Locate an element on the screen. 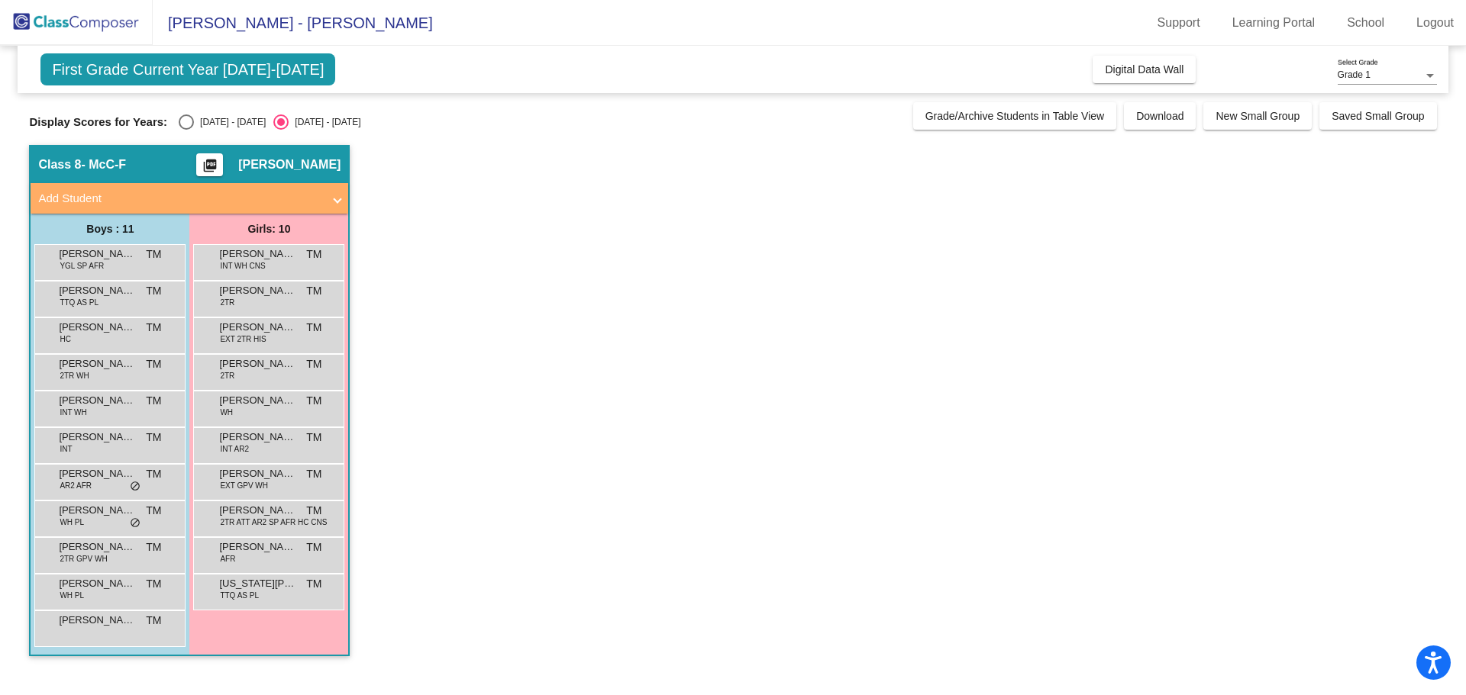 This screenshot has width=1466, height=695. span: - McC-F is located at coordinates (103, 165).